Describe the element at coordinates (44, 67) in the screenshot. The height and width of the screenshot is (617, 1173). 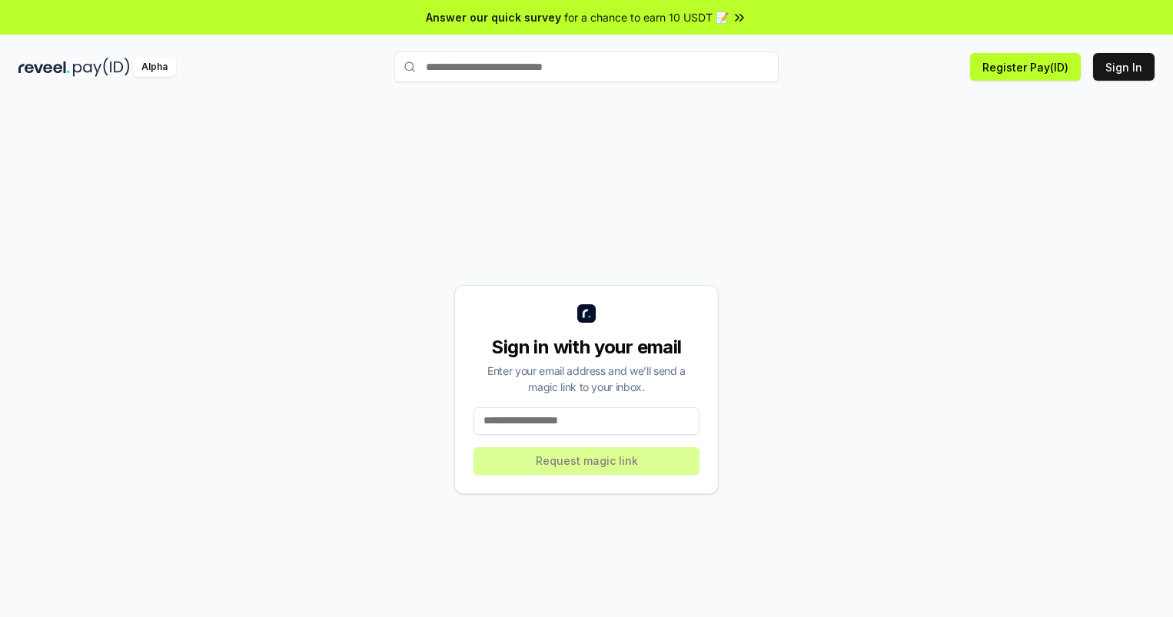
I see `img: reveel_dark` at that location.